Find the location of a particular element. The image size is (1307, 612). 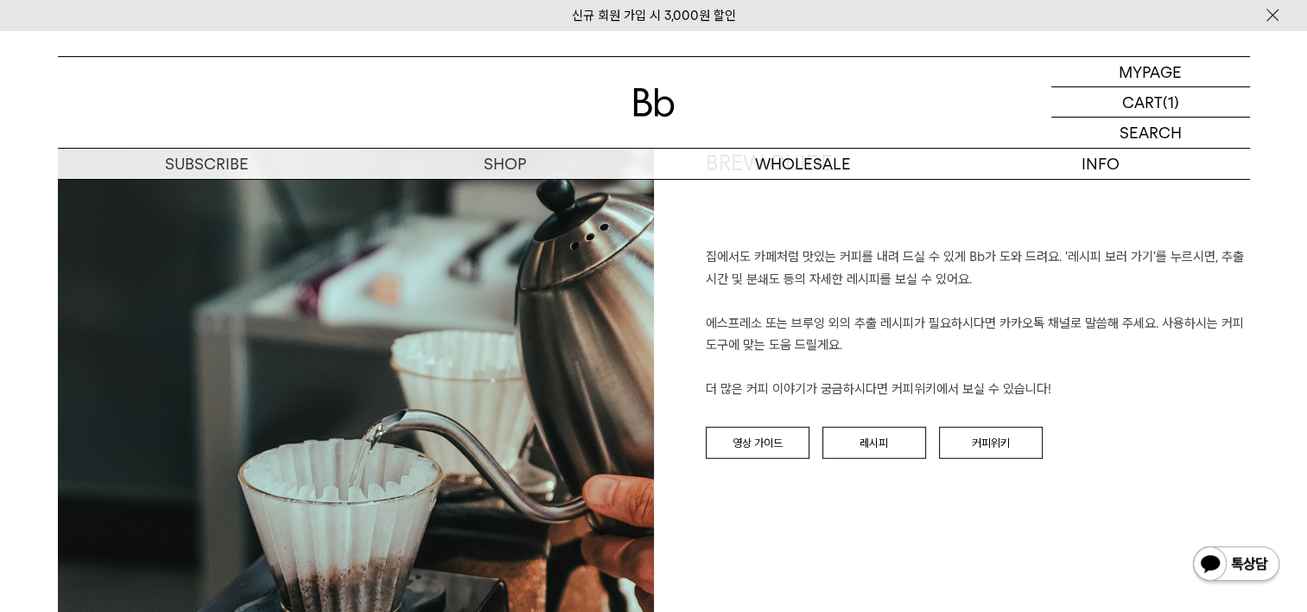

p: INFO is located at coordinates (1101, 163).